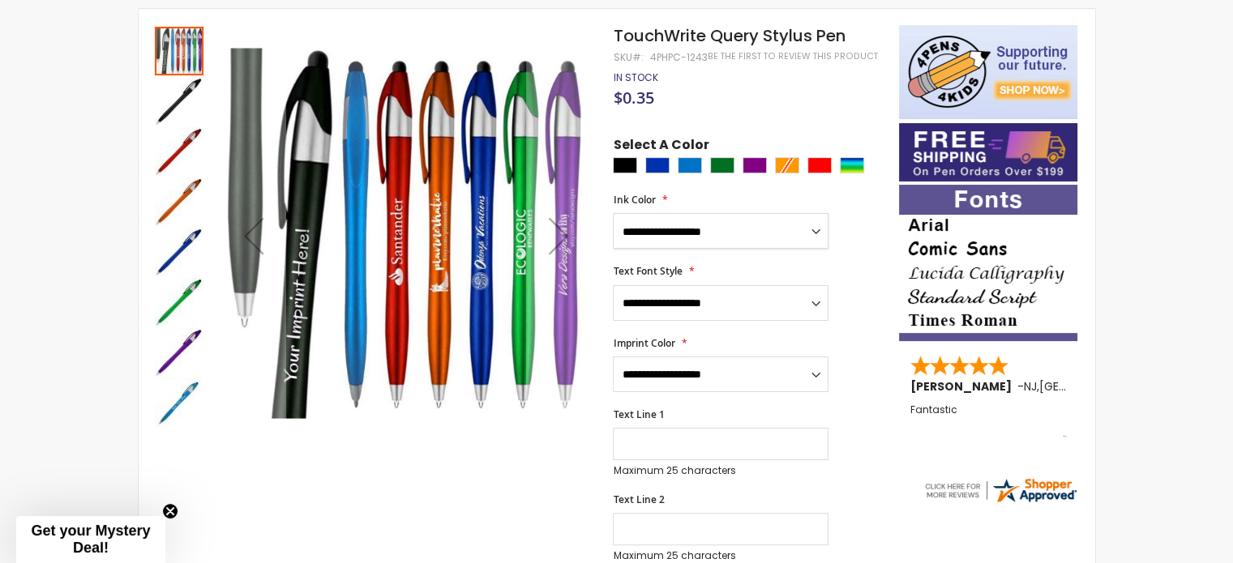  I want to click on img: 4pens.com widget logo, so click(1000, 490).